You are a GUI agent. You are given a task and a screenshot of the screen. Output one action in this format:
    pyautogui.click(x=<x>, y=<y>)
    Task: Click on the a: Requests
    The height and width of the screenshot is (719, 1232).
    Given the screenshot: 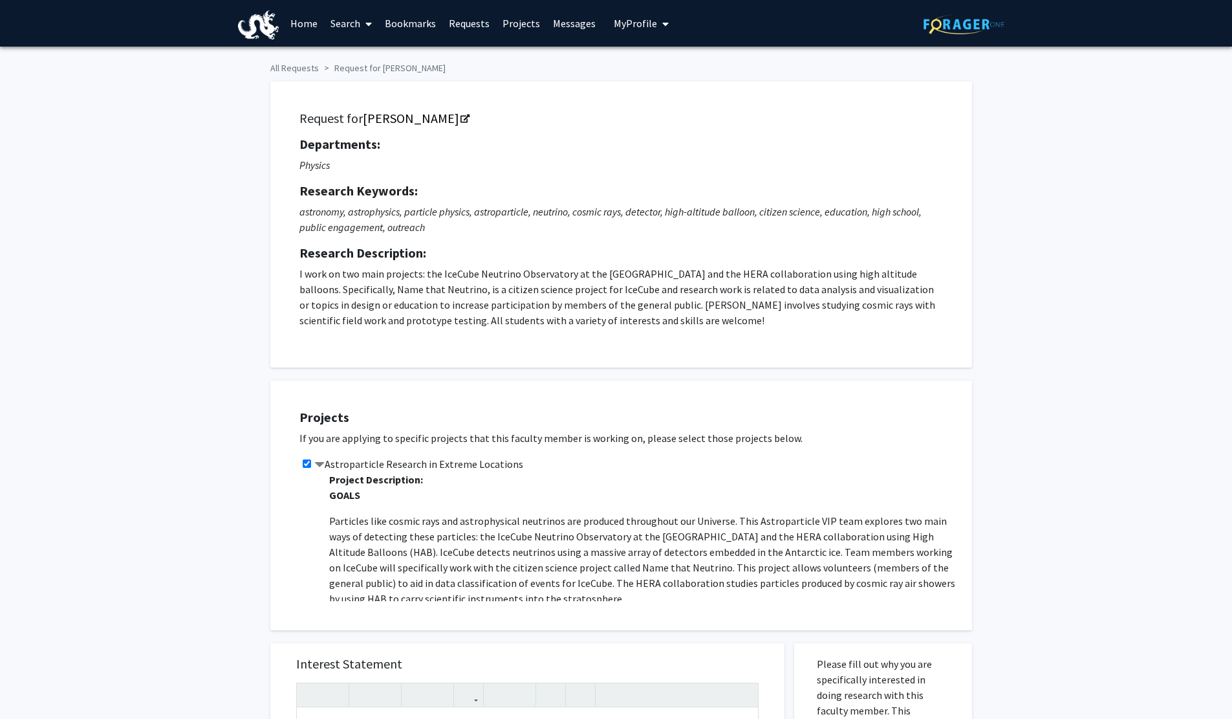 What is the action you would take?
    pyautogui.click(x=469, y=23)
    